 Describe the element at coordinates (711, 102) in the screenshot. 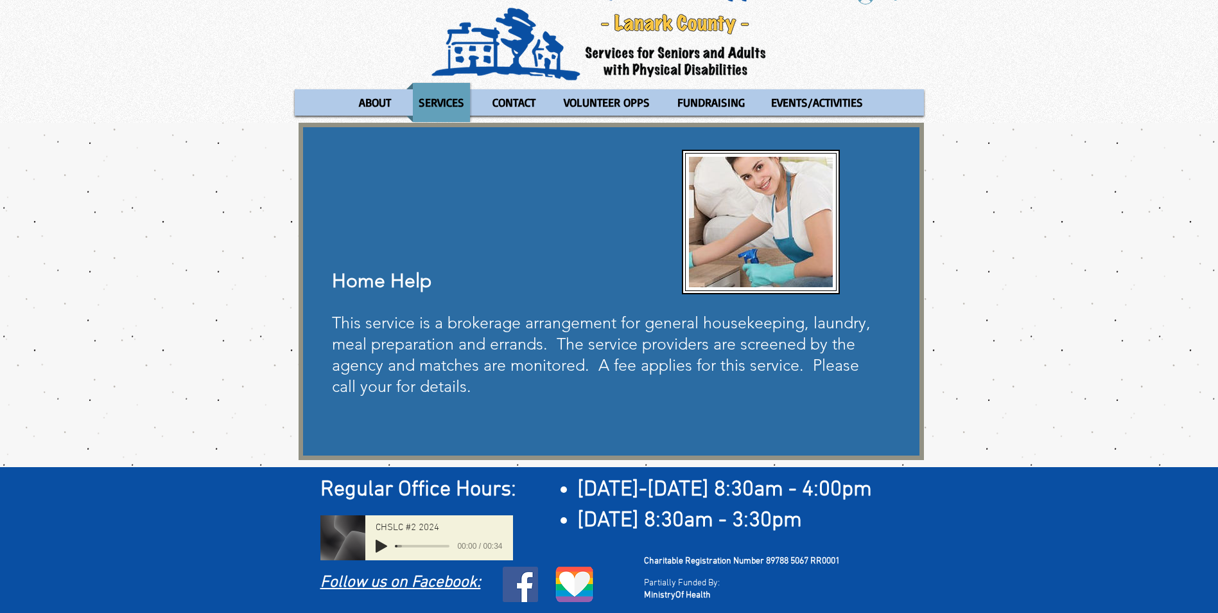

I see `p: FUNDRAISING` at that location.